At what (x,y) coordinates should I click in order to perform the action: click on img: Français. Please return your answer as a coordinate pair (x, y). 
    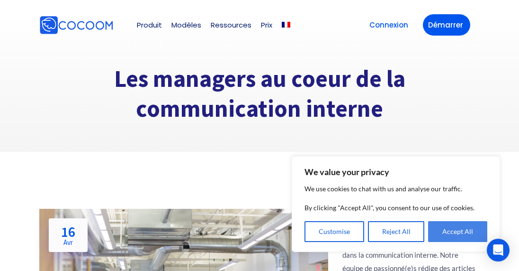
    Looking at the image, I should click on (286, 25).